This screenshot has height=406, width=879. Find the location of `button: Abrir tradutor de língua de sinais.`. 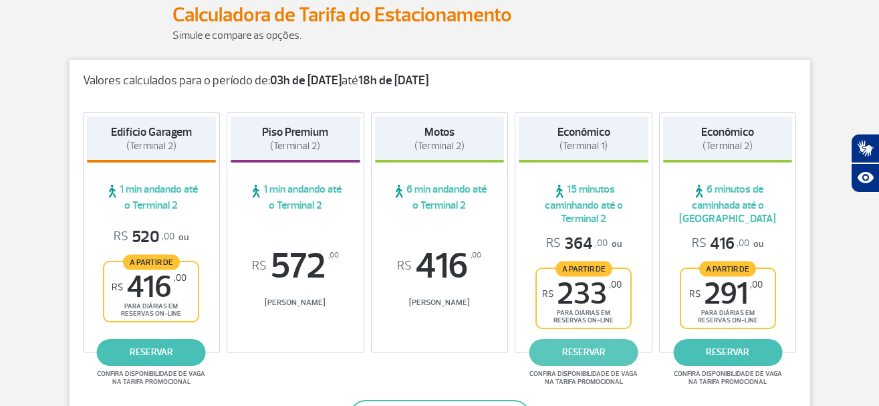

button: Abrir tradutor de língua de sinais. is located at coordinates (865, 148).